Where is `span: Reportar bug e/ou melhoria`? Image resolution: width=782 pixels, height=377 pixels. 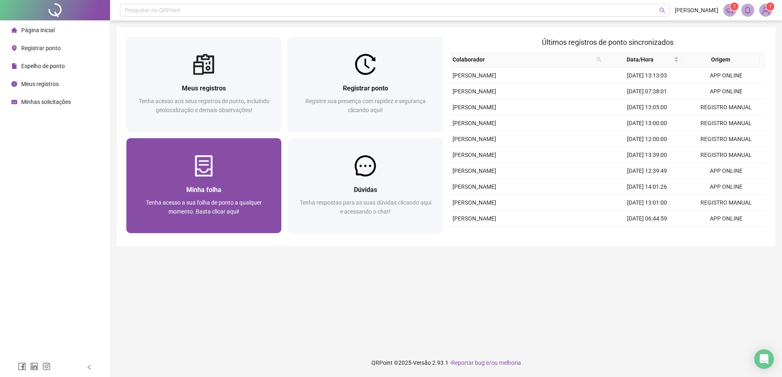
span: Reportar bug e/ou melhoria is located at coordinates (486, 363).